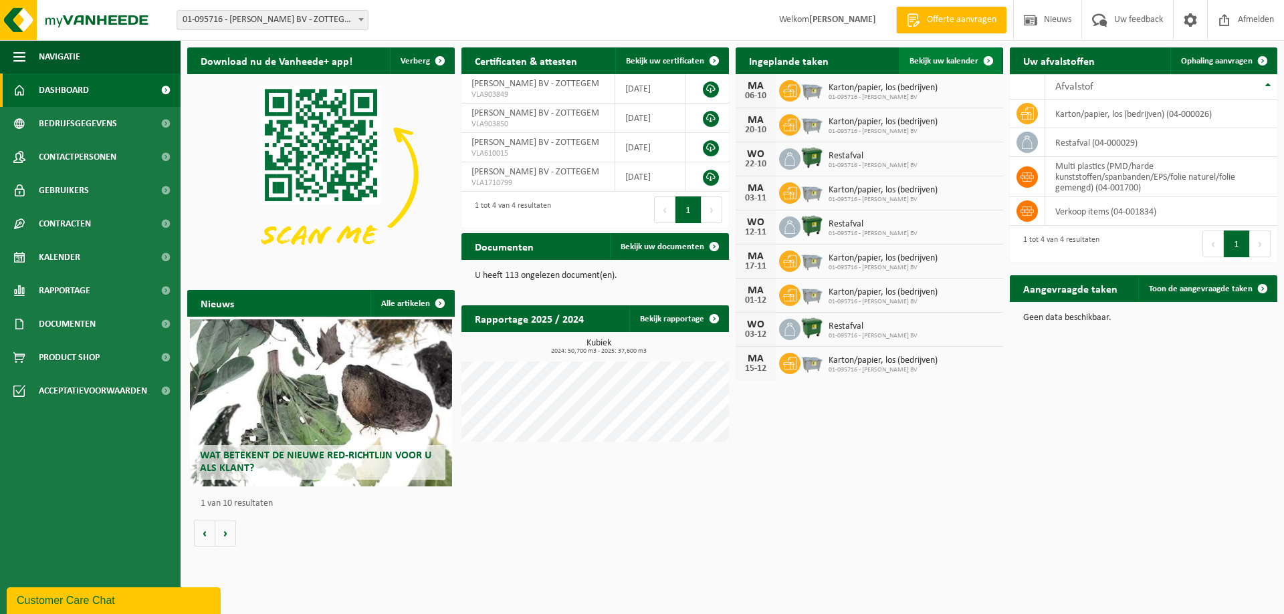 The width and height of the screenshot is (1284, 614). What do you see at coordinates (1161, 177) in the screenshot?
I see `td: multi plastics (PMD/harde kunststoffen/spanbanden/EPS/folie naturel/folie gemengd) (04-001700)` at bounding box center [1161, 177].